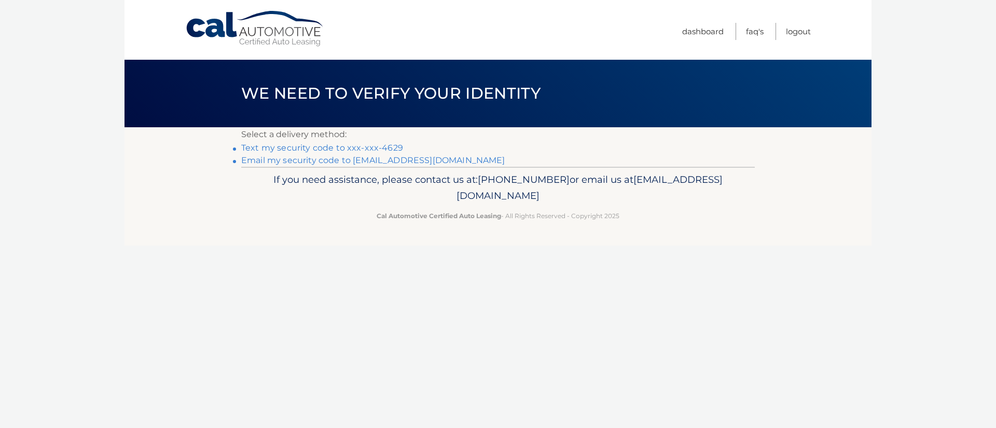  I want to click on span: We need to verify your identity, so click(391, 93).